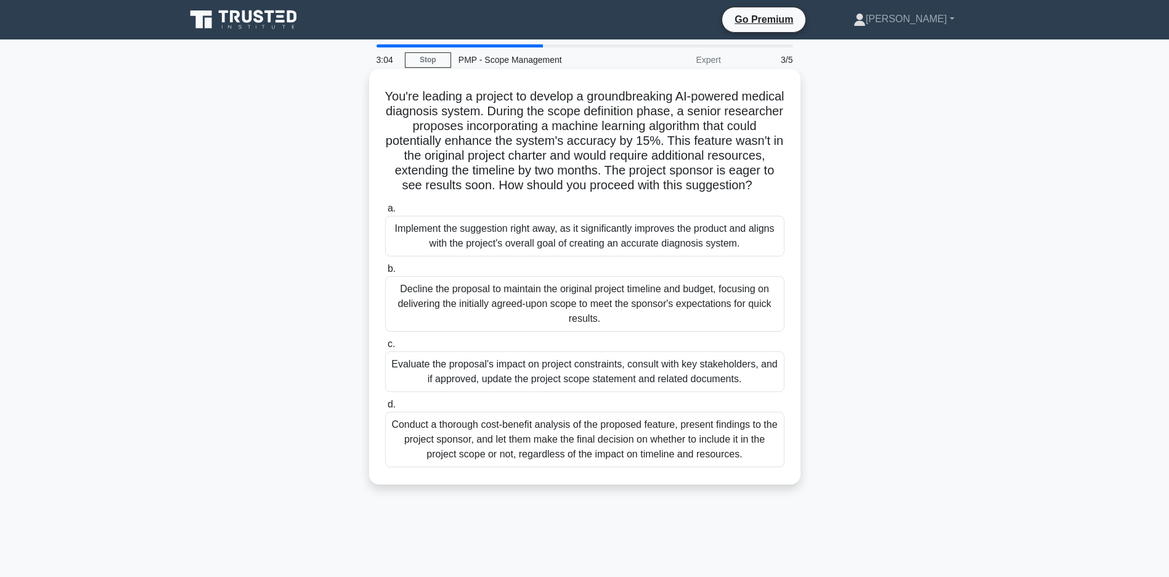 The image size is (1169, 577). Describe the element at coordinates (428, 60) in the screenshot. I see `a: Stop` at that location.